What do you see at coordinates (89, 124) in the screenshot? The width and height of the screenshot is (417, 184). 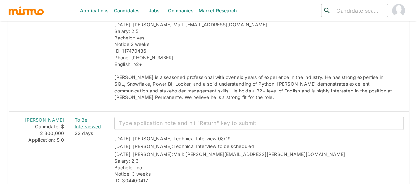 I see `div: To Be Interviewed` at bounding box center [89, 124].